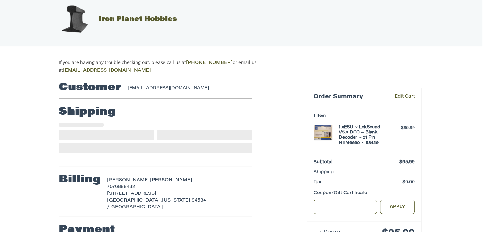 Image resolution: width=485 pixels, height=232 pixels. Describe the element at coordinates (137, 19) in the screenshot. I see `span: Iron Planet Hobbies` at that location.